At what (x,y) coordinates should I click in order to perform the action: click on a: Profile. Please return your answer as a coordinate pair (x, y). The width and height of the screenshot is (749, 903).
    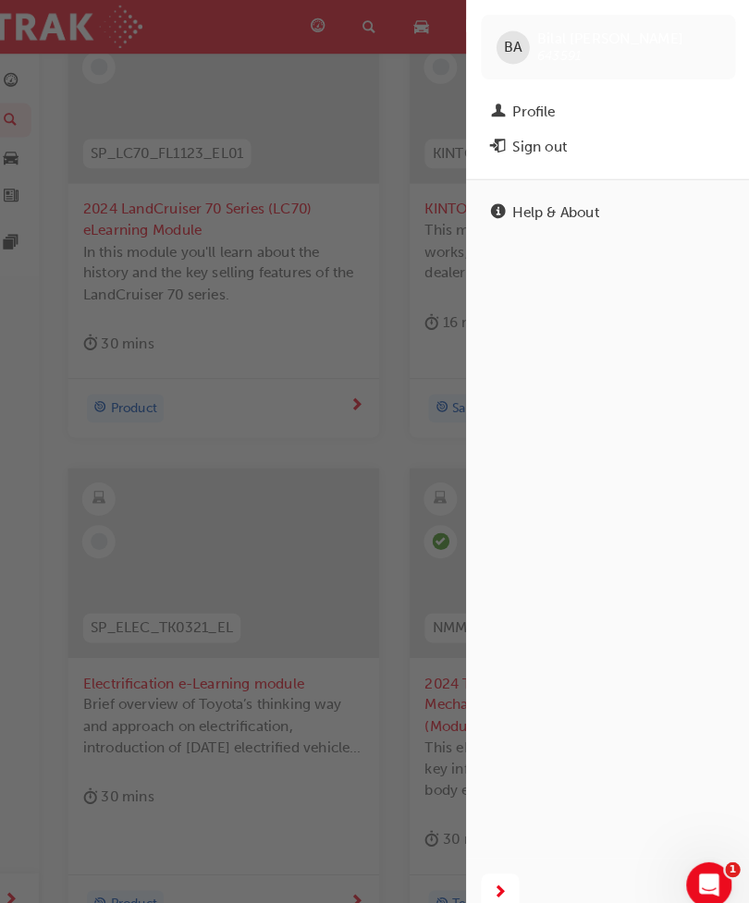
    Looking at the image, I should click on (610, 109).